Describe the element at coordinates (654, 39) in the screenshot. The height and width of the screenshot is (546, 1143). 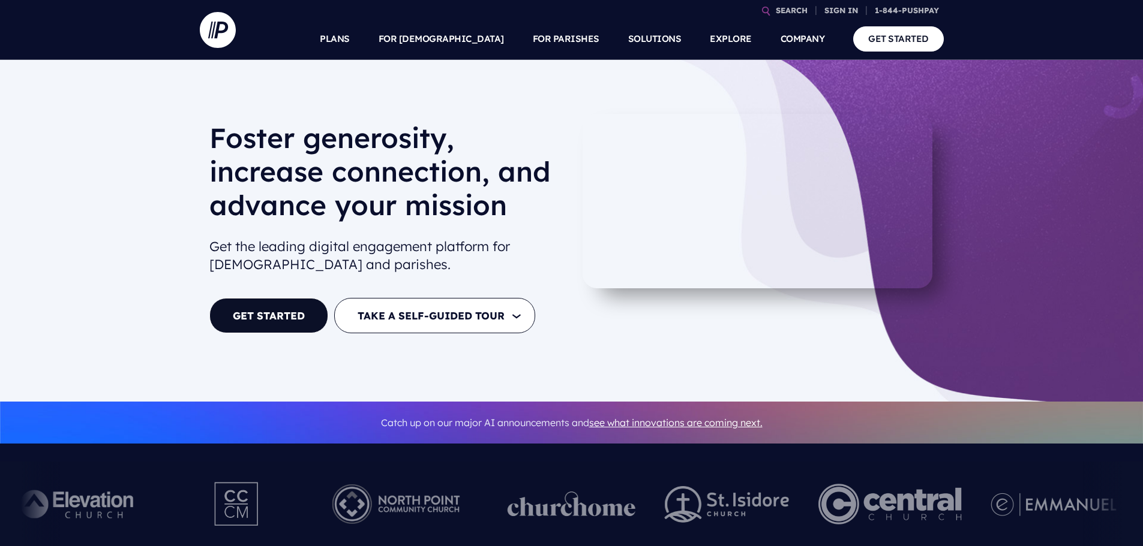
I see `a: SOLUTIONS` at that location.